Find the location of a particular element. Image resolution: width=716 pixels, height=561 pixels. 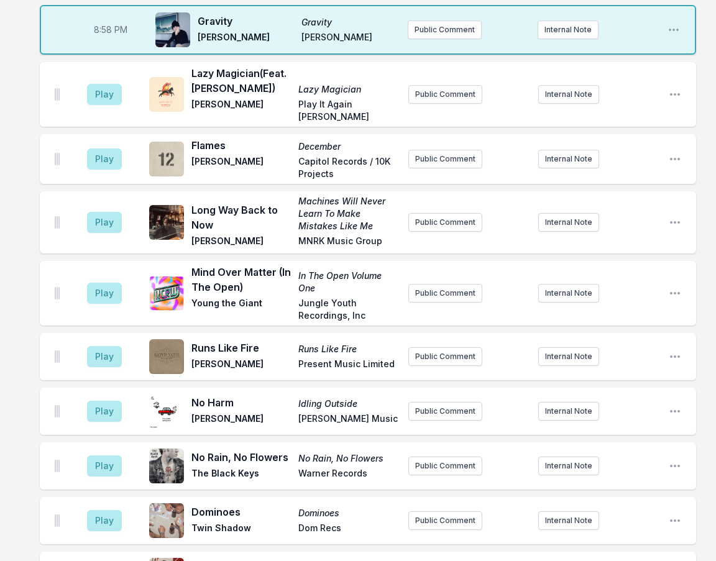

span: In The Open Volume One is located at coordinates (348, 282).